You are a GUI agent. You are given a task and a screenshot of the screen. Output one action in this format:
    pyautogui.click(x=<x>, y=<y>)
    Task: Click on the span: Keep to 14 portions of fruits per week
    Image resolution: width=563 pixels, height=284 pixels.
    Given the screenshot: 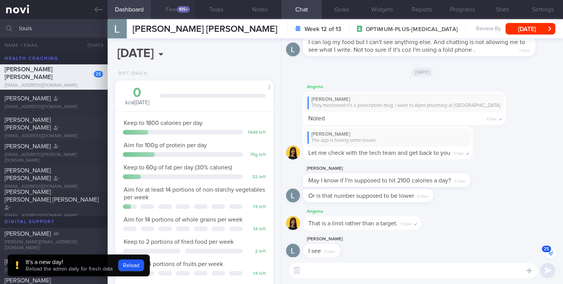 What is the action you would take?
    pyautogui.click(x=173, y=264)
    